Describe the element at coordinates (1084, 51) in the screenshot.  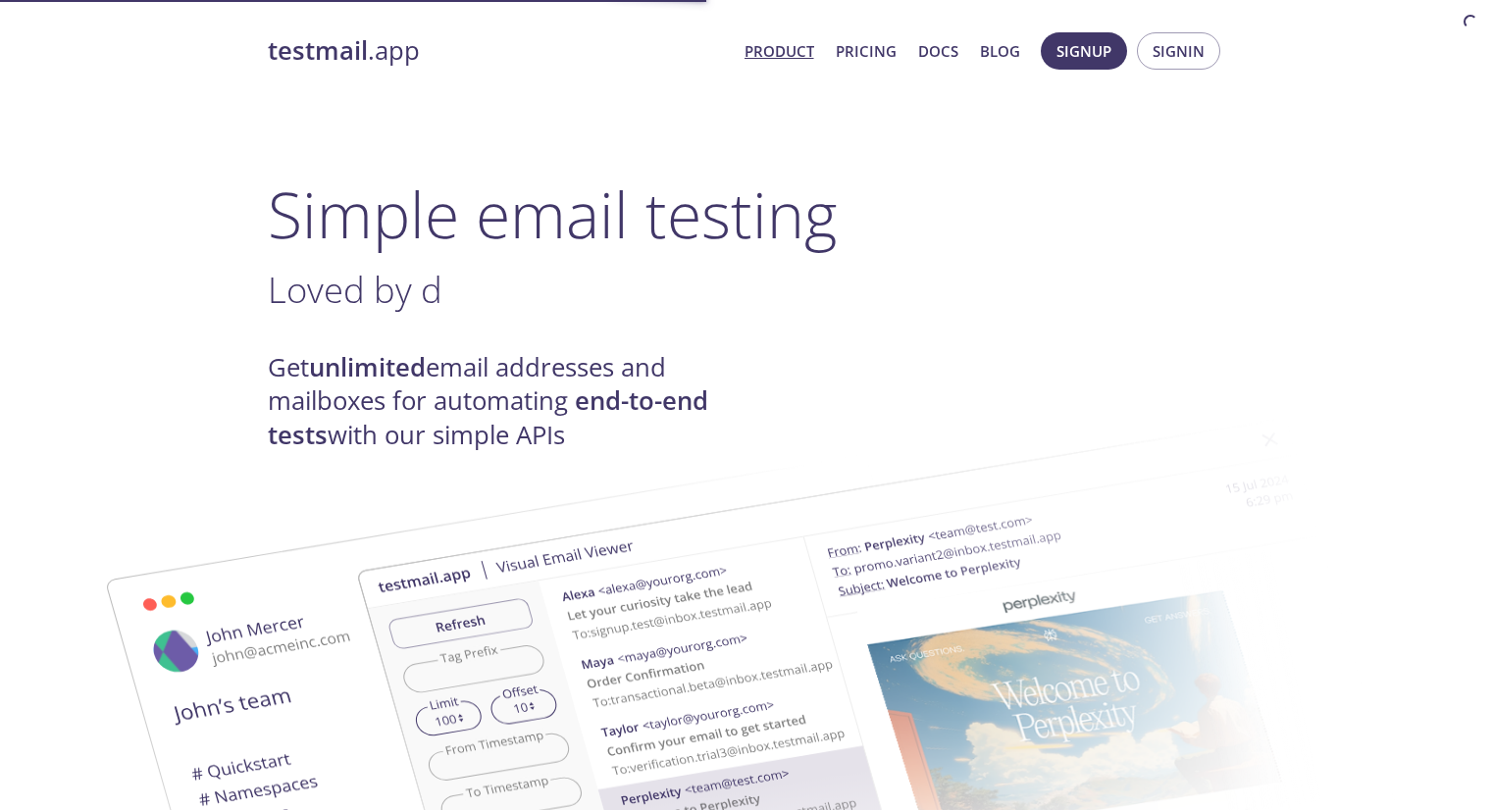
I see `span: Signup` at that location.